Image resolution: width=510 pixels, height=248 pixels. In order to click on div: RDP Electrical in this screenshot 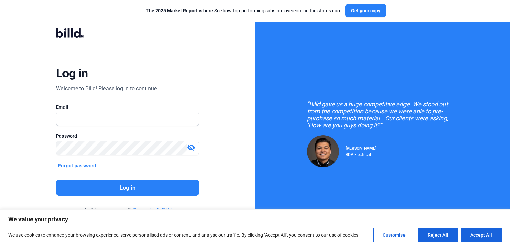, I will do `click(361, 154)`.